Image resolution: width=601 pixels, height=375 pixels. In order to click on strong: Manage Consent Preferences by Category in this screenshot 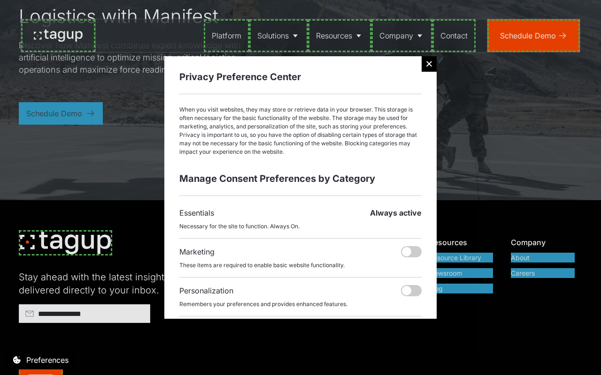, I will do `click(277, 179)`.